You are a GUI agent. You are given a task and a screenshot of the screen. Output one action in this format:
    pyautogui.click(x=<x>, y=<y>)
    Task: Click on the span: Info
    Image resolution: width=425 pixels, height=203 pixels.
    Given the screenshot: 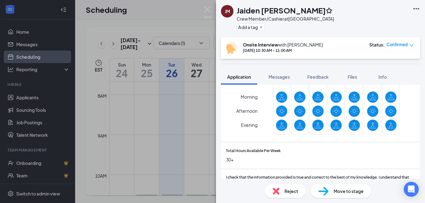 What is the action you would take?
    pyautogui.click(x=383, y=77)
    